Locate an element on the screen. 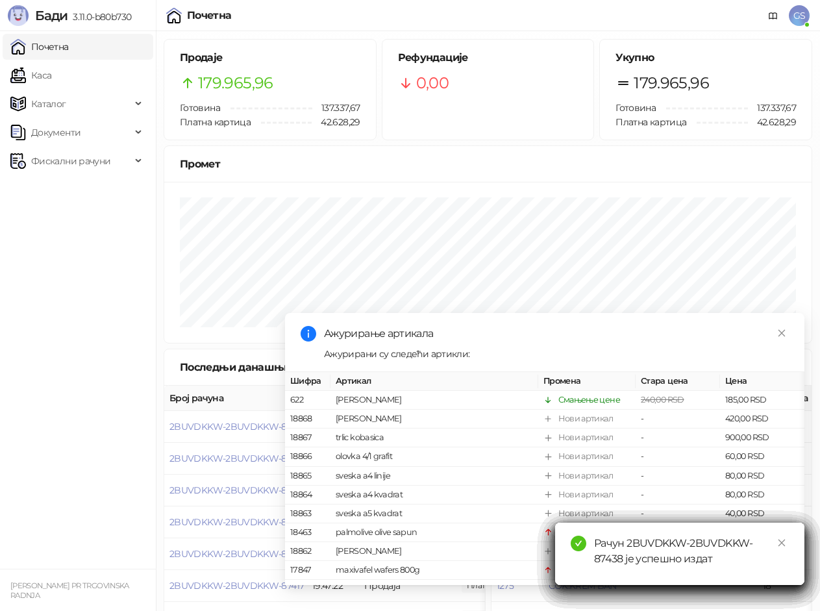 The width and height of the screenshot is (820, 611). td: sveska a4 linije is located at coordinates (434, 475).